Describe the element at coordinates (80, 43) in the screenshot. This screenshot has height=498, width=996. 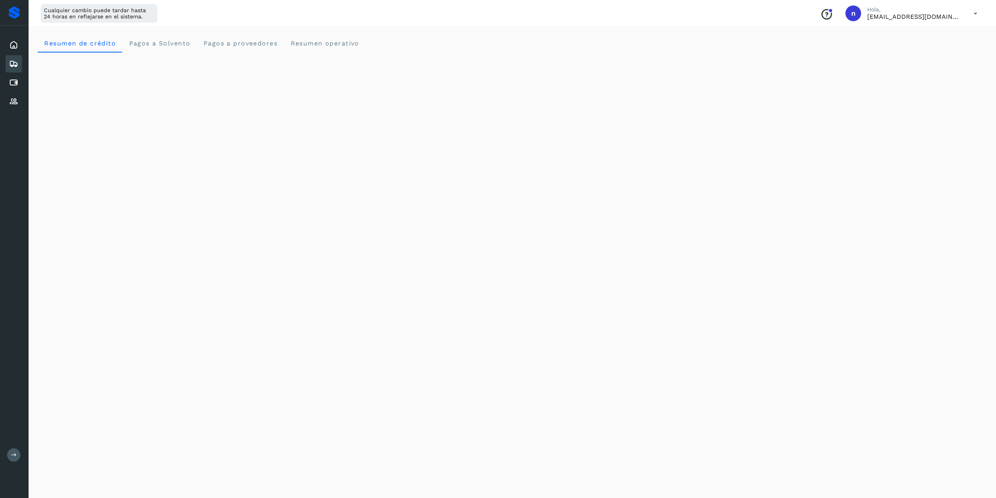
I see `span: Resumen de crédito` at that location.